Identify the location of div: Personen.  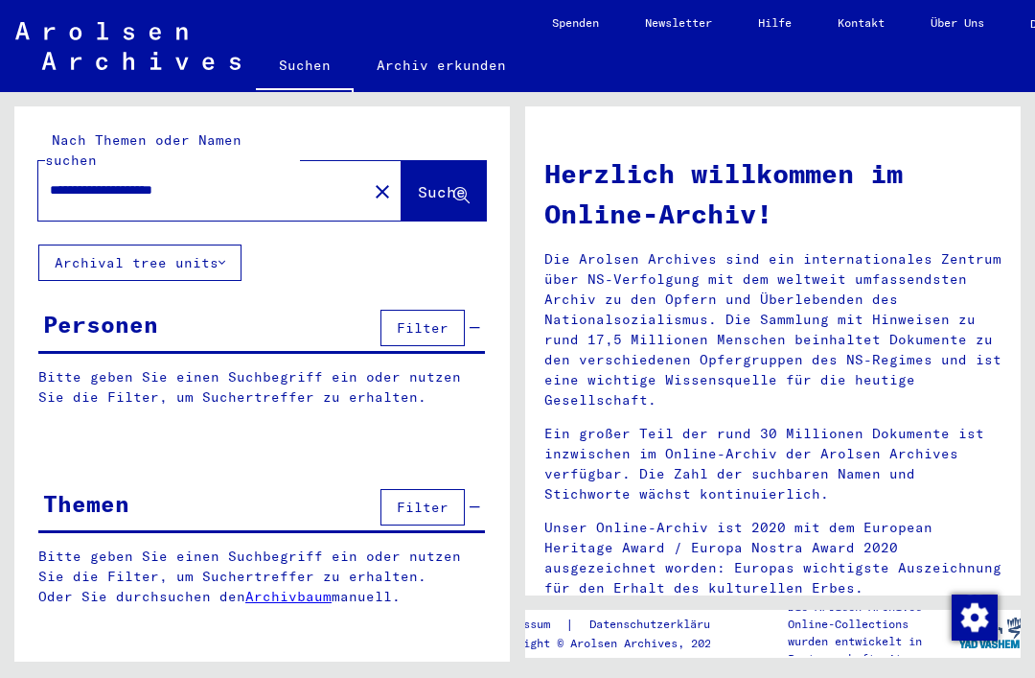
(101, 324).